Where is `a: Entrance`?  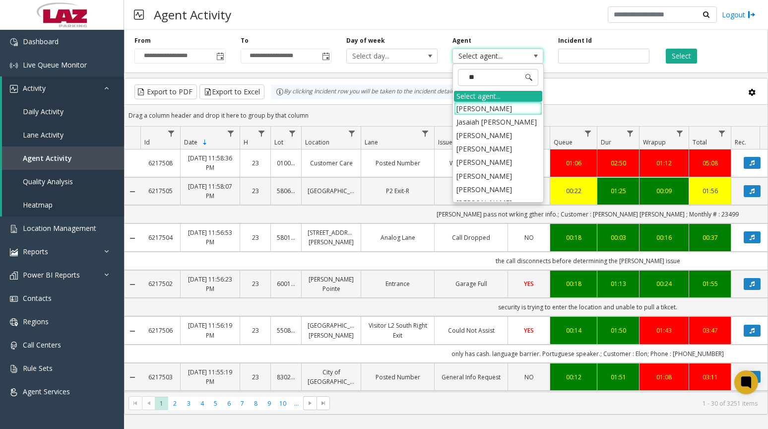
a: Entrance is located at coordinates (397, 283).